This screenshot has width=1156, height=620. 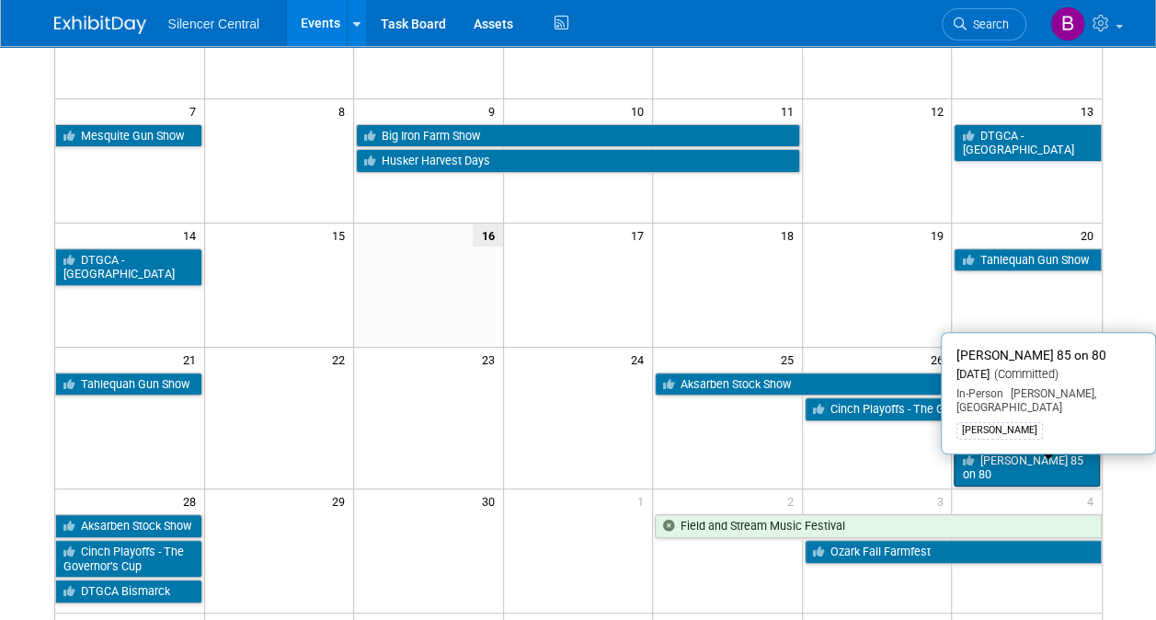 I want to click on span: 16, so click(x=488, y=235).